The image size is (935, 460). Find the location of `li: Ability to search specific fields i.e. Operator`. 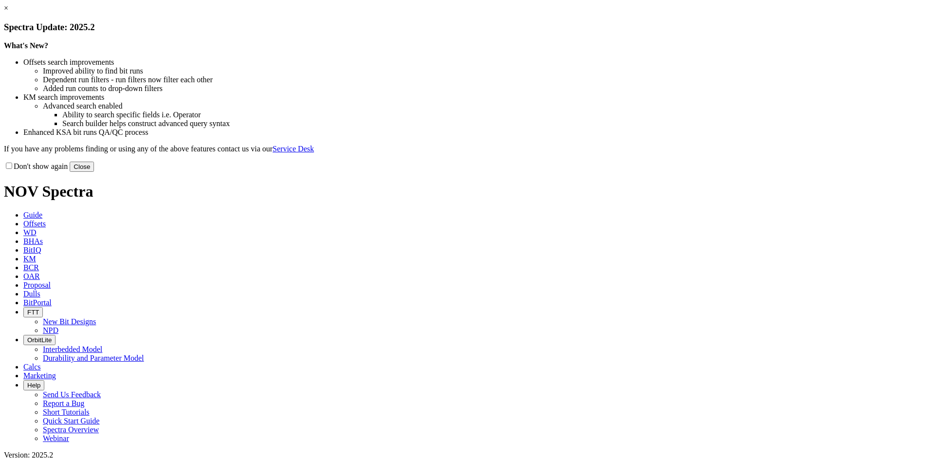

li: Ability to search specific fields i.e. Operator is located at coordinates (497, 115).